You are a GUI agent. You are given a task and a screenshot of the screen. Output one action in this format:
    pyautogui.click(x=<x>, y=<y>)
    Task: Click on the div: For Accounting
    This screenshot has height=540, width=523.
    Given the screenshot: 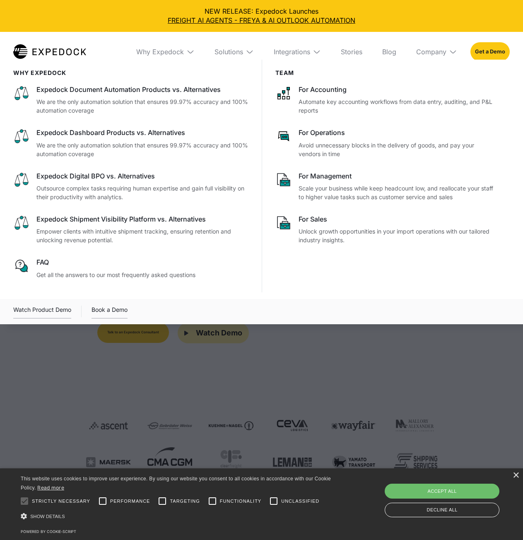 What is the action you would take?
    pyautogui.click(x=397, y=89)
    